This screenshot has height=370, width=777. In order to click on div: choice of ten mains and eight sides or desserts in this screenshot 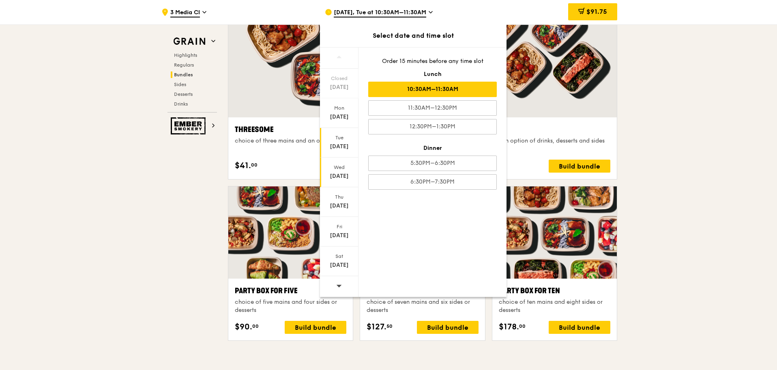, I will do `click(554, 306)`.